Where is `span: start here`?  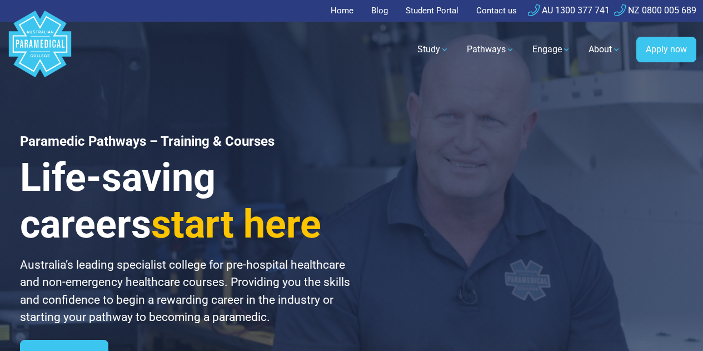 span: start here is located at coordinates (236, 224).